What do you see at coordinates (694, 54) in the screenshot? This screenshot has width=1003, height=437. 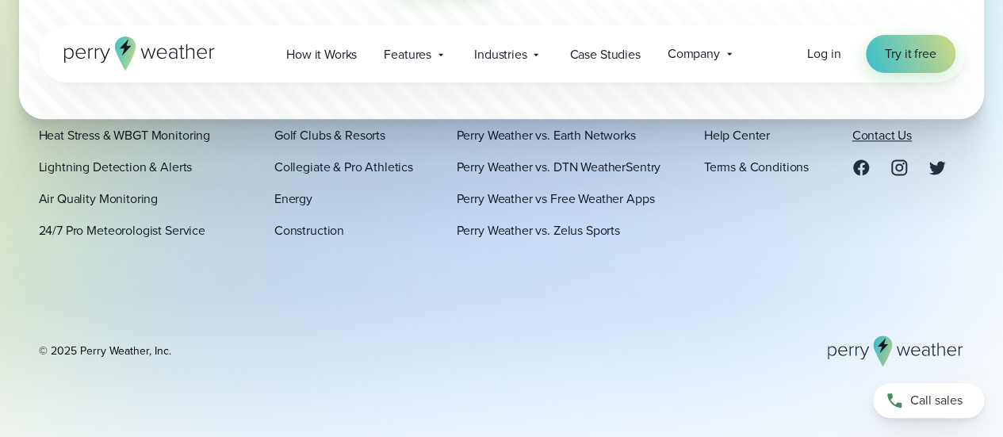 I see `span: Company` at bounding box center [694, 54].